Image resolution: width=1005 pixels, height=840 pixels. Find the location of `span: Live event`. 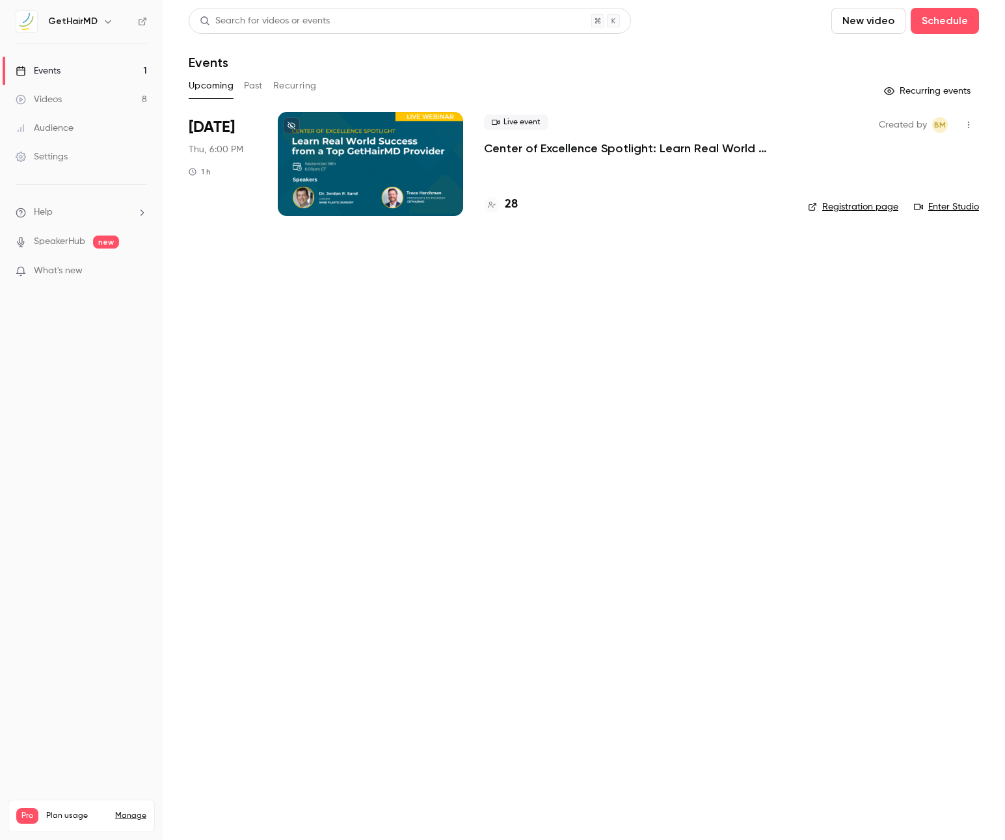

span: Live event is located at coordinates (516, 122).